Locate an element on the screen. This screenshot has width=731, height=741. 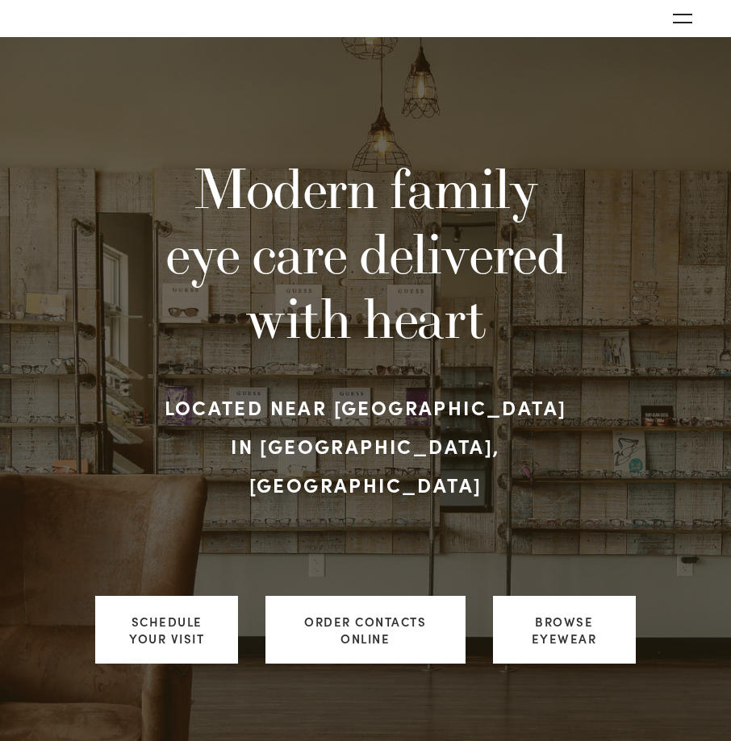
img: Rochester, MN | You and Eye | Family Eye Care is located at coordinates (51, 19).